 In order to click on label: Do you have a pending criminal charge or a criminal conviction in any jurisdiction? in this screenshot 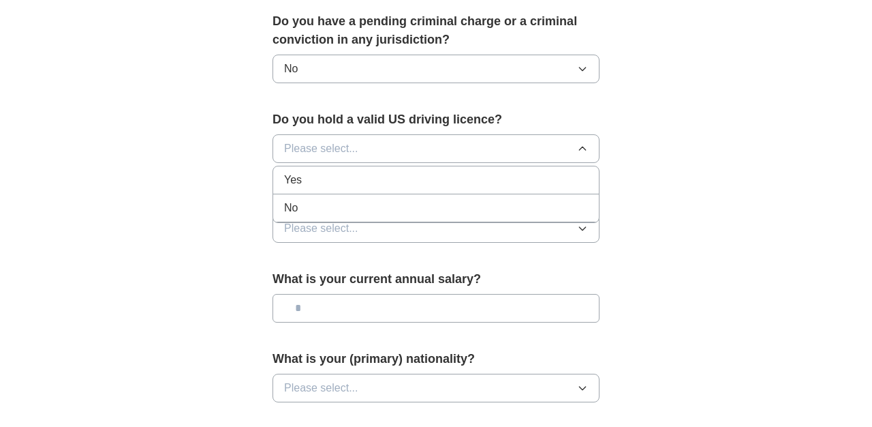, I will do `click(436, 31)`.